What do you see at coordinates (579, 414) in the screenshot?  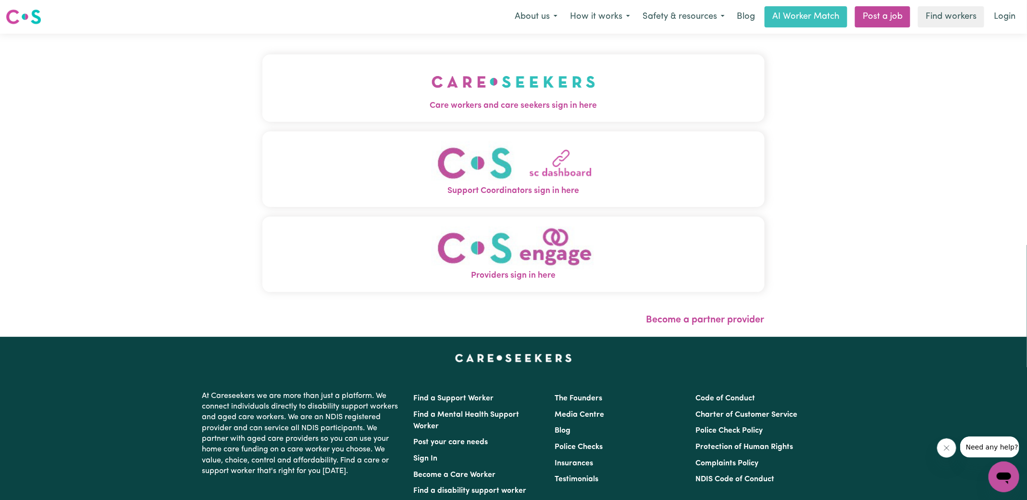 I see `a: Media Centre` at bounding box center [579, 414].